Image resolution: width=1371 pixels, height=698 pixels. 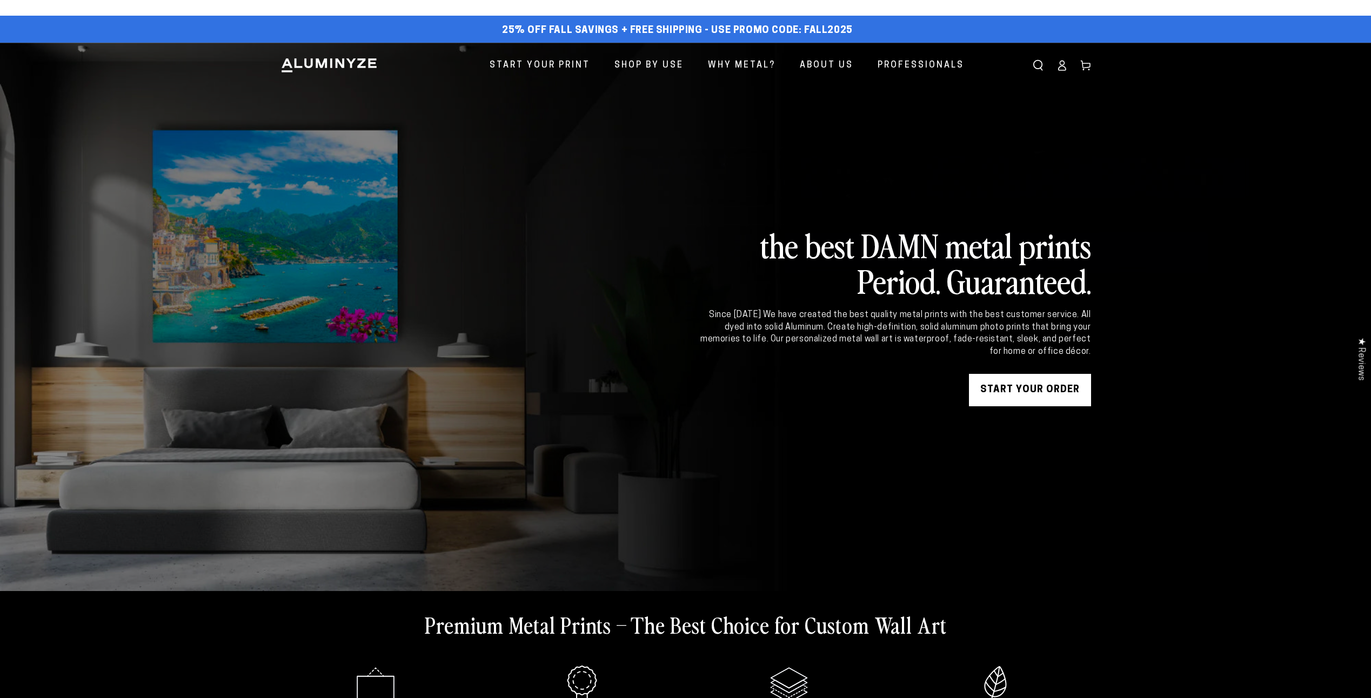 What do you see at coordinates (329, 65) in the screenshot?
I see `img: Aluminyze` at bounding box center [329, 65].